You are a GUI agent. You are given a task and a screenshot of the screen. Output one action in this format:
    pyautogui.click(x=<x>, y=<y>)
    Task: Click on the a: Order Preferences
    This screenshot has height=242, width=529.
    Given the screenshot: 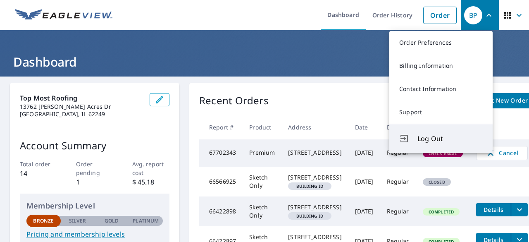 What is the action you would take?
    pyautogui.click(x=441, y=43)
    